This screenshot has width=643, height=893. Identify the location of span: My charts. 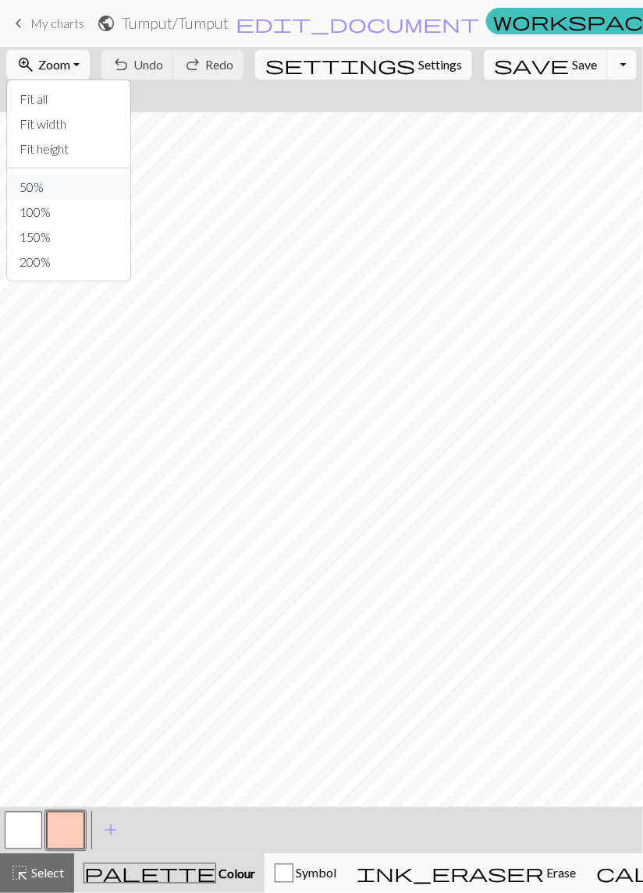
(57, 23).